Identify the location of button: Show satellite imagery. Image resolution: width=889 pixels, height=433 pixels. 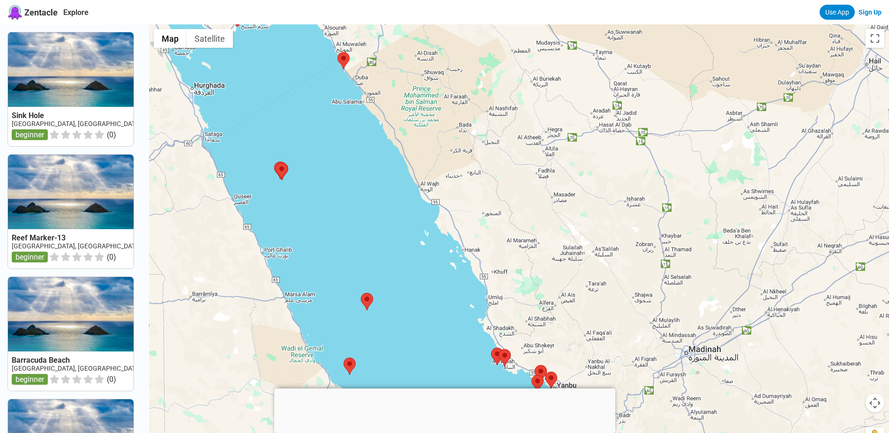
(209, 38).